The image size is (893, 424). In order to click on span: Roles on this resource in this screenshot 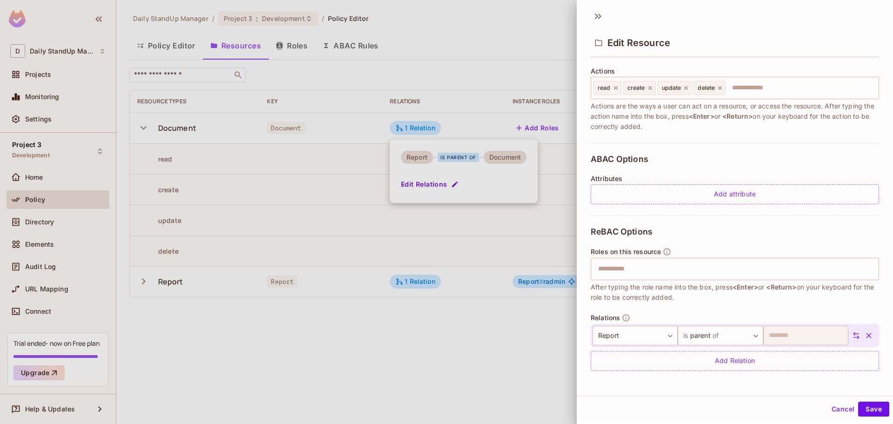, I will do `click(625, 252)`.